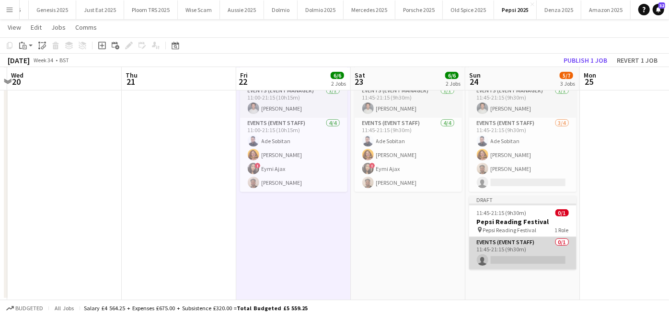  Describe the element at coordinates (589, 81) in the screenshot. I see `span: 25` at that location.